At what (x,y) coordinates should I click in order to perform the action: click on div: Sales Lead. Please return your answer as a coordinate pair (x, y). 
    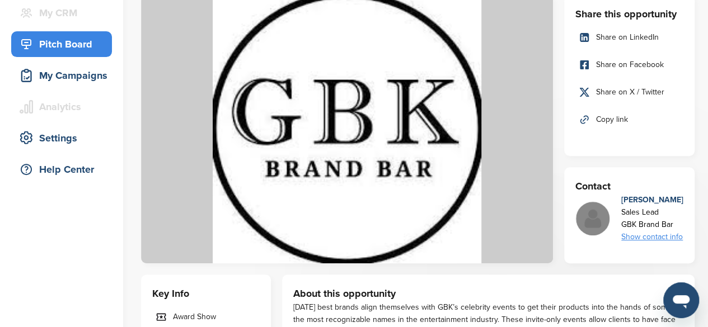
    Looking at the image, I should click on (652, 213).